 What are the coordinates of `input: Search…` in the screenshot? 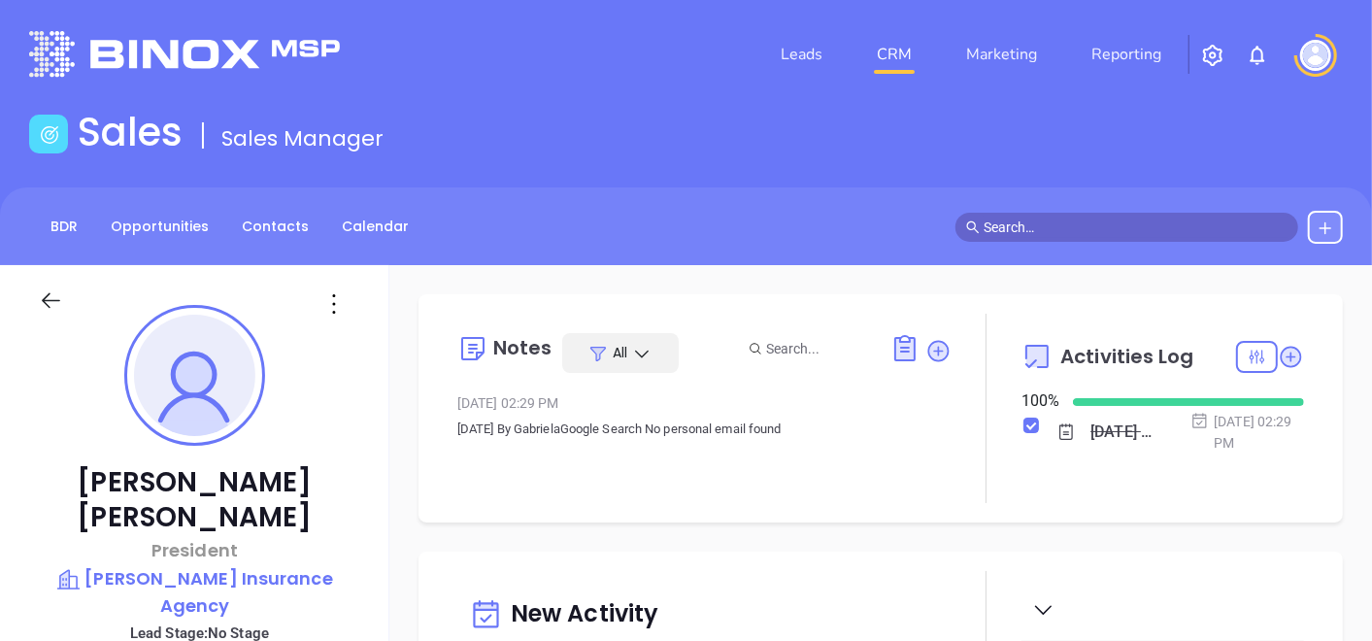 It's located at (1135, 227).